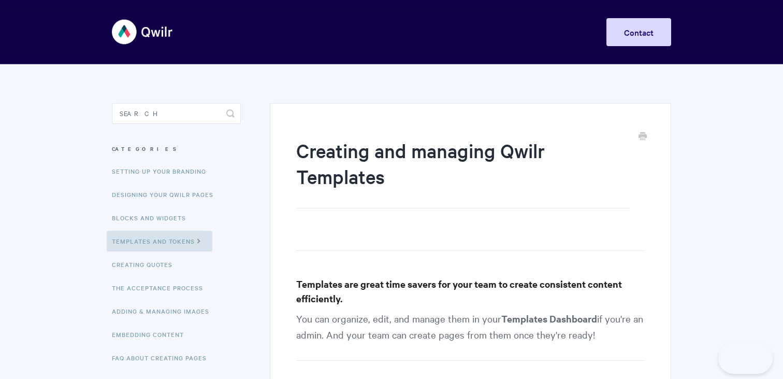 Image resolution: width=783 pixels, height=379 pixels. What do you see at coordinates (549, 318) in the screenshot?
I see `strong: Templates Dashboard` at bounding box center [549, 318].